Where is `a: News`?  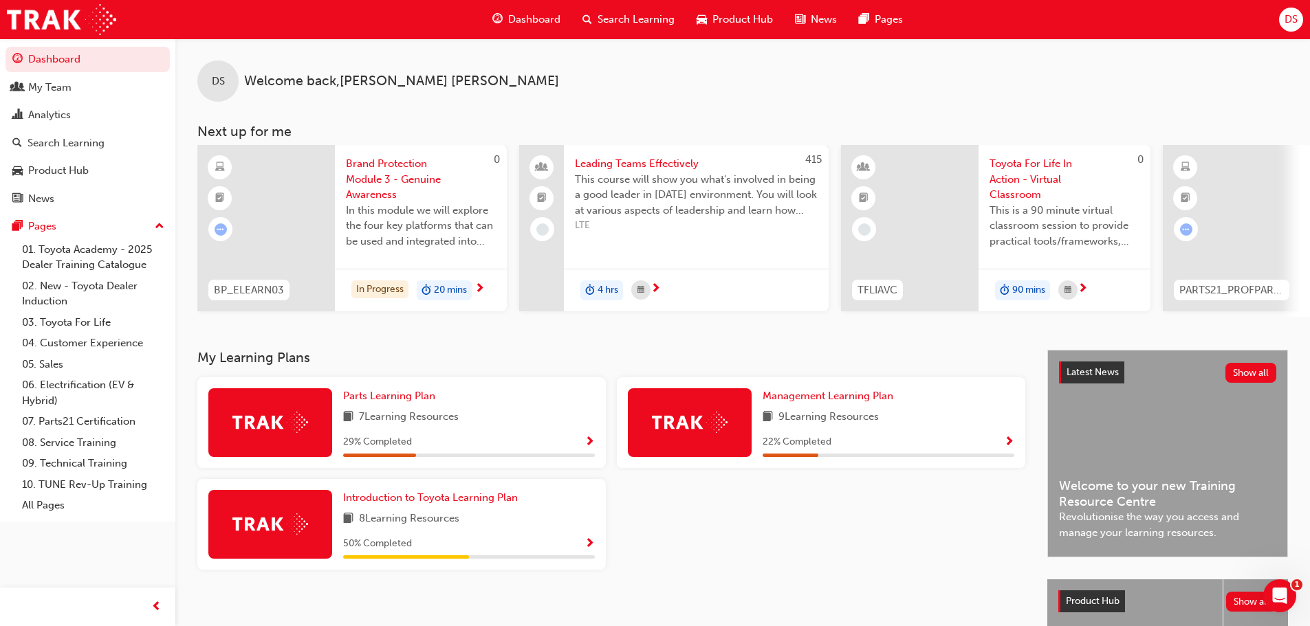
a: News is located at coordinates (87, 199).